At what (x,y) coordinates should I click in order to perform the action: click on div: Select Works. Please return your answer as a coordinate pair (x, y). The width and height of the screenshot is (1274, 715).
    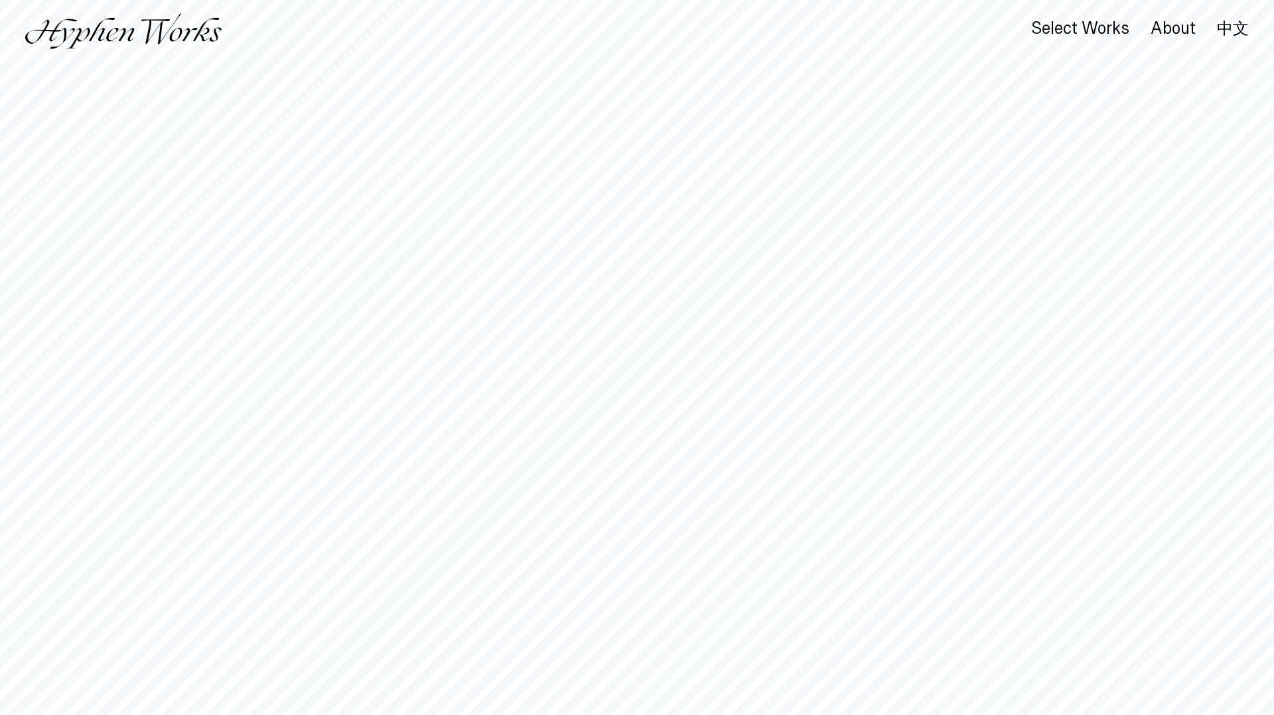
    Looking at the image, I should click on (1081, 29).